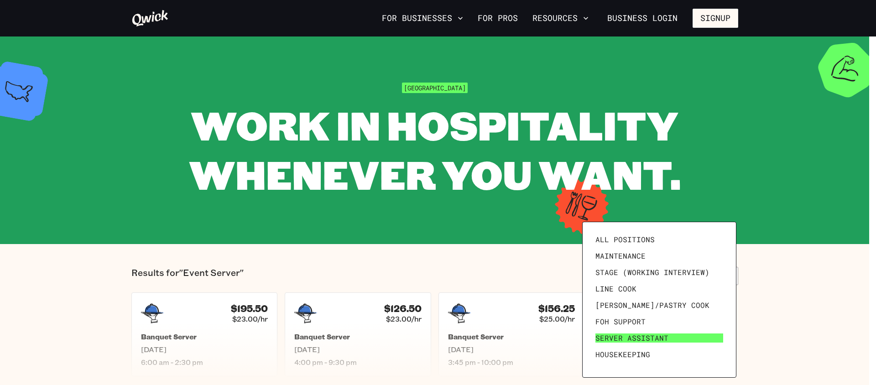 This screenshot has width=876, height=385. I want to click on span: Prep Cook, so click(616, 371).